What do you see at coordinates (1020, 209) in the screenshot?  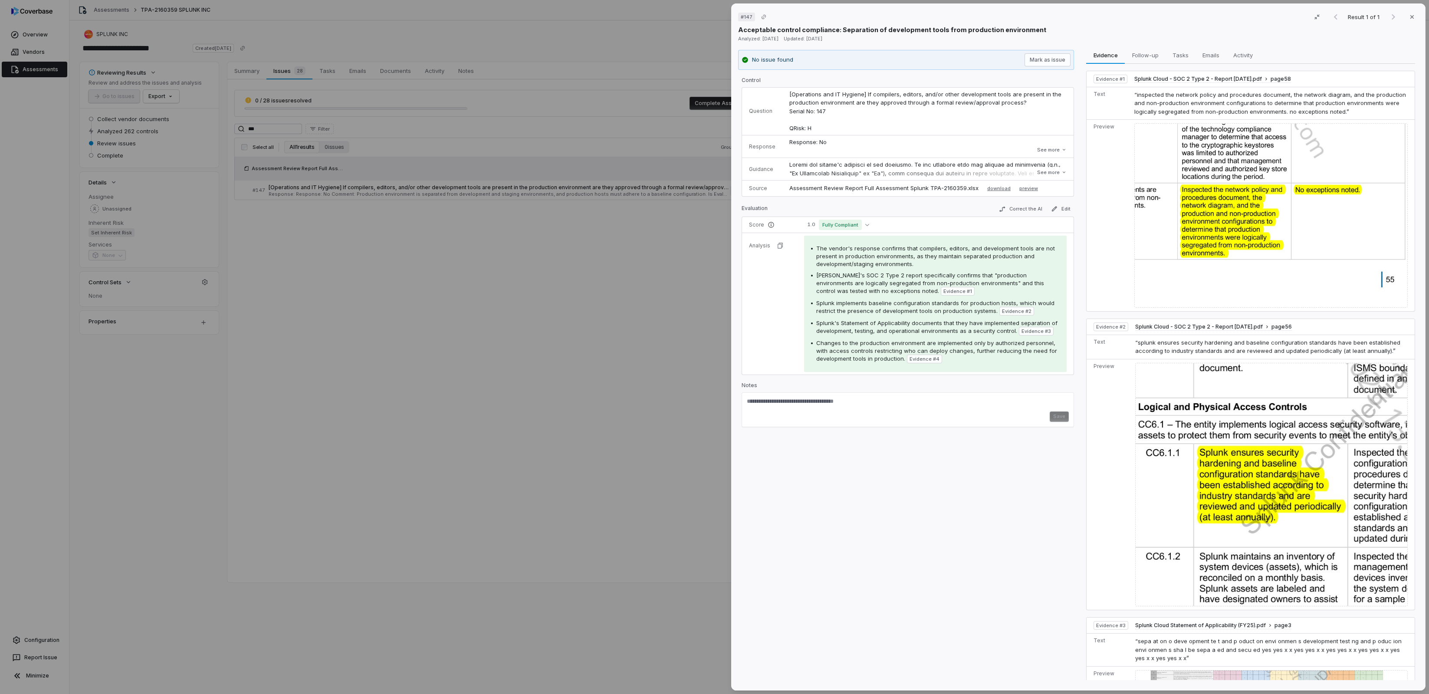 I see `button: Correct the AI` at bounding box center [1020, 209].